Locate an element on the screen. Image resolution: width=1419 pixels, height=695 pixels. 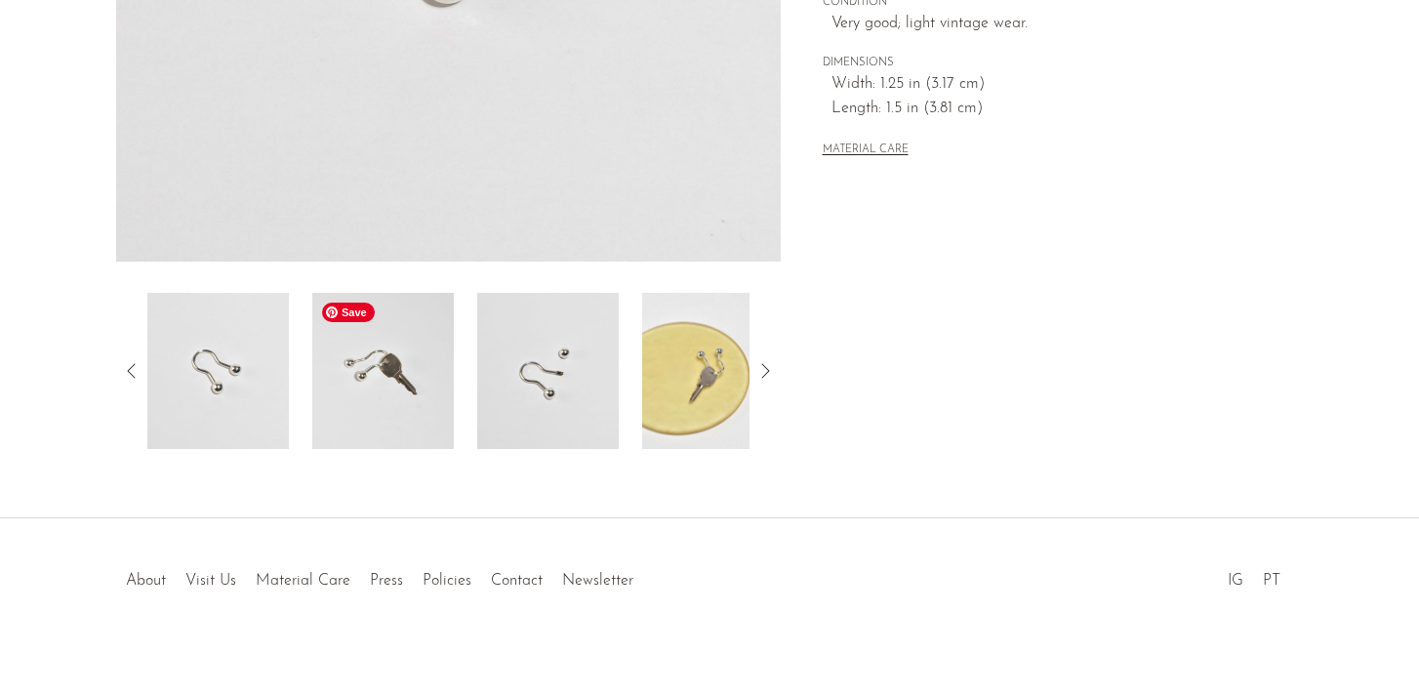
ul: Quick links is located at coordinates (380, 576).